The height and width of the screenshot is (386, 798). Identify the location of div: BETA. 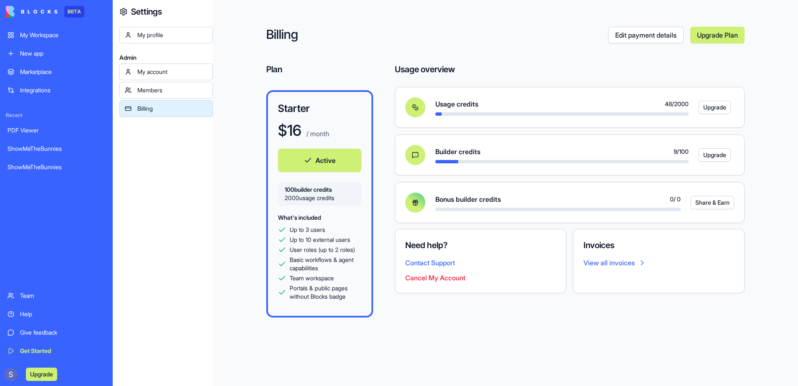
(74, 12).